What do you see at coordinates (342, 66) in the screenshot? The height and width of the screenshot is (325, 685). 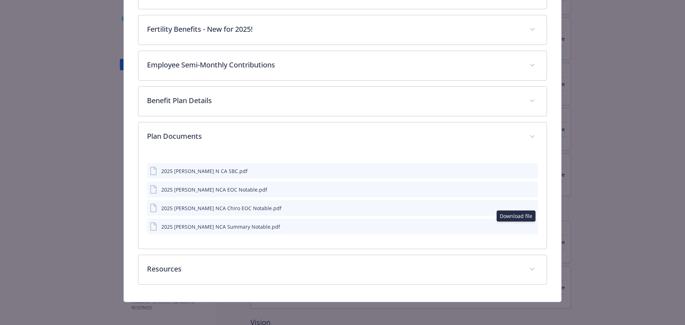 I see `div: Employee Semi-Monthly Contributions` at bounding box center [342, 66].